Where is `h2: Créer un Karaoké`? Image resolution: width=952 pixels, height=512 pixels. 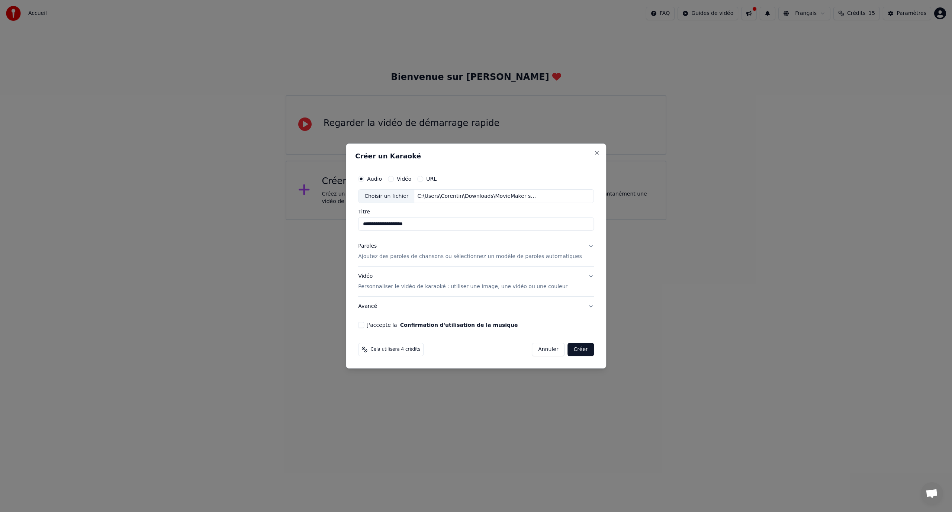
h2: Créer un Karaoké is located at coordinates (476, 156).